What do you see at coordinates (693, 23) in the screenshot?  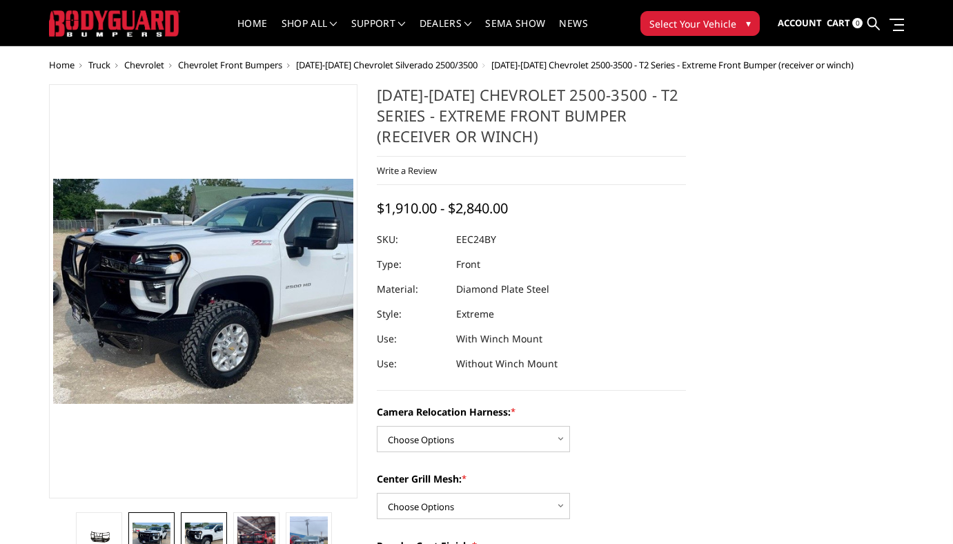 I see `span: Select Your Vehicle` at bounding box center [693, 23].